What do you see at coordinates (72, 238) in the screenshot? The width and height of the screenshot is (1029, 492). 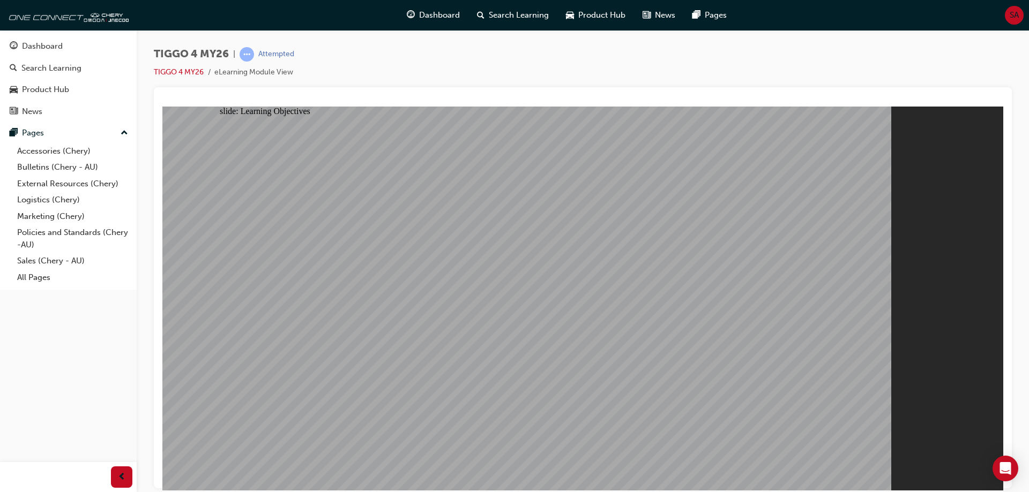 I see `a: Policies and Standards (Chery -AU)` at bounding box center [72, 238].